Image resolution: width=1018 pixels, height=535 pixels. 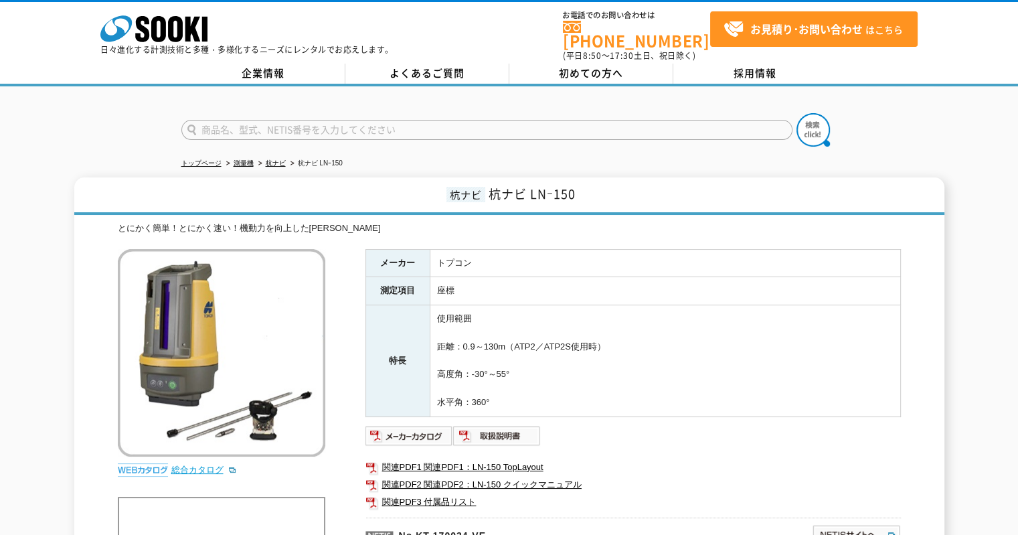 What do you see at coordinates (633, 502) in the screenshot?
I see `a: 関連PDF3 付属品リスト` at bounding box center [633, 502].